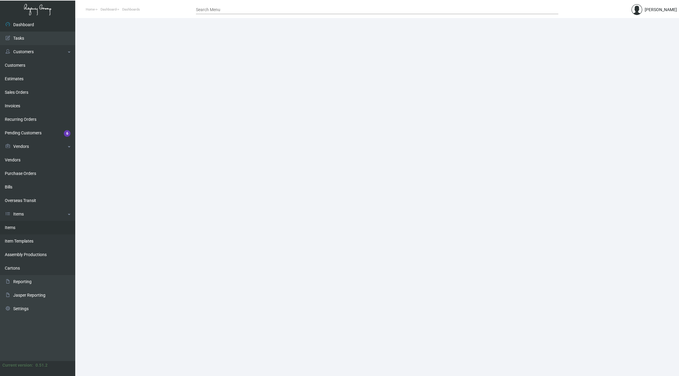 The width and height of the screenshot is (679, 376). What do you see at coordinates (131, 9) in the screenshot?
I see `span: Dashboards` at bounding box center [131, 9].